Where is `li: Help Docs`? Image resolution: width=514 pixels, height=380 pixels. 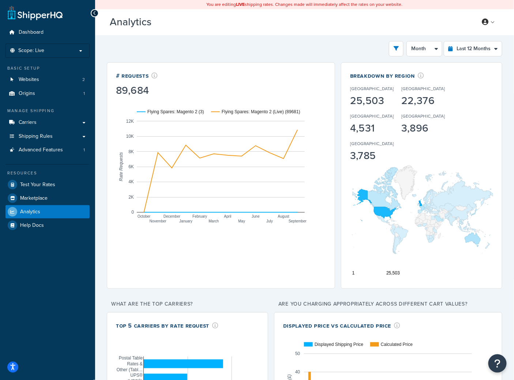 li: Help Docs is located at coordinates (48, 225).